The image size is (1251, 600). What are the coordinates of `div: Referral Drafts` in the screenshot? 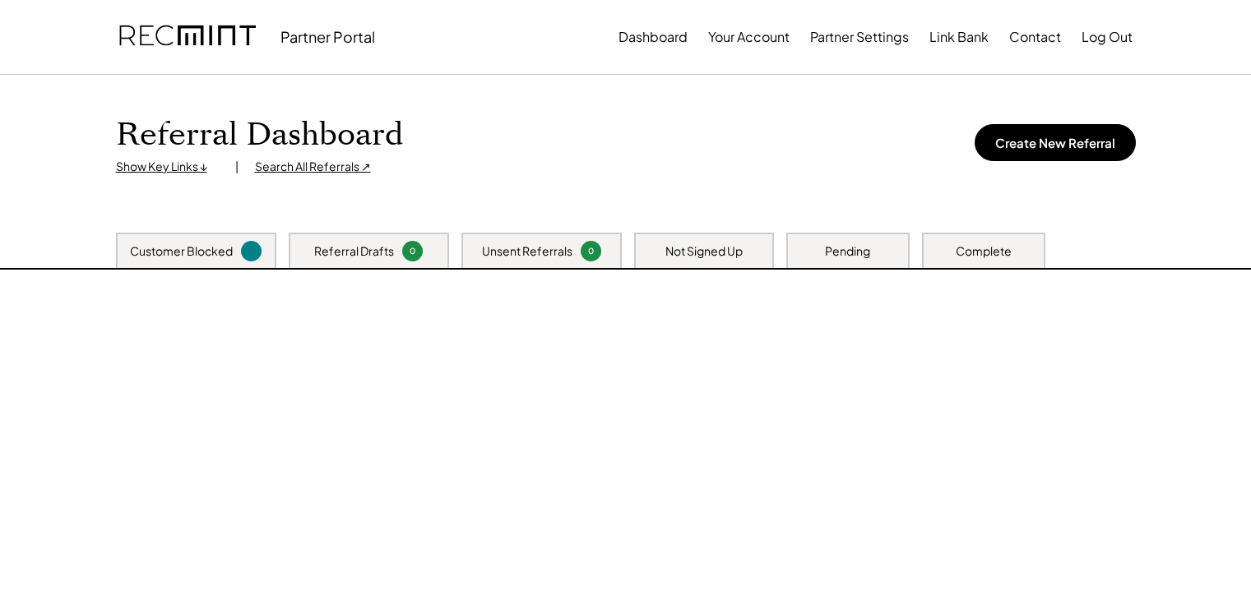 It's located at (354, 252).